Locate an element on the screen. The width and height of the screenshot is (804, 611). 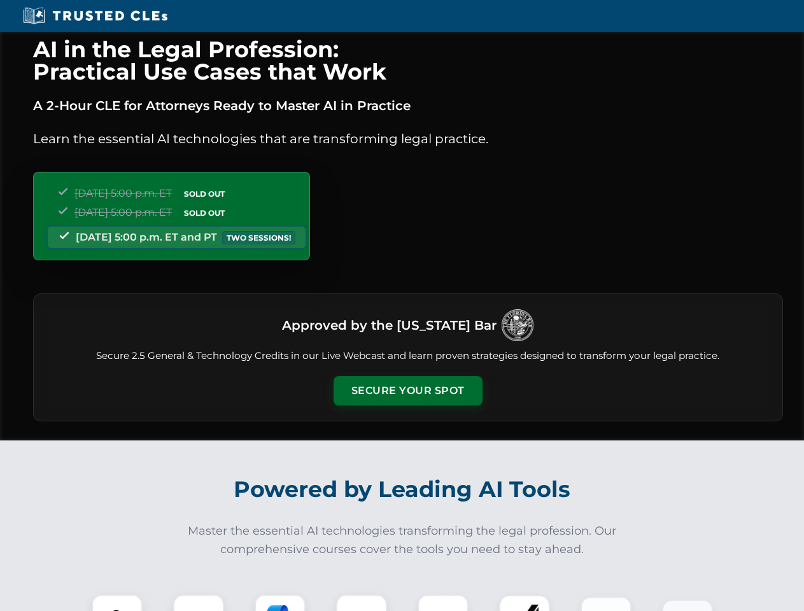
p: Learn the essential AI technologies that are transforming legal practice. is located at coordinates (408, 139).